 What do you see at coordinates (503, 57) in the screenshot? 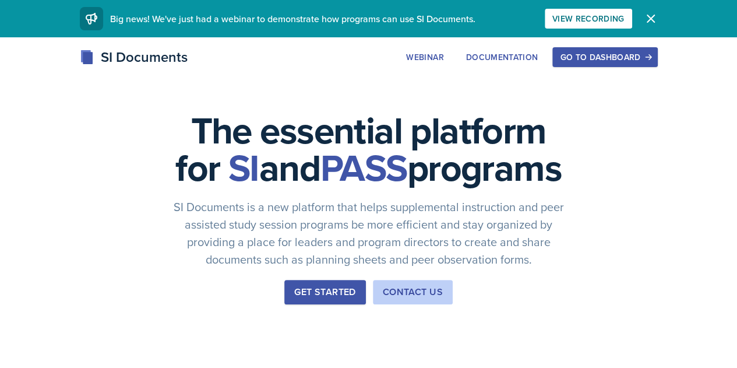
I see `button: Documentation` at bounding box center [503, 57].